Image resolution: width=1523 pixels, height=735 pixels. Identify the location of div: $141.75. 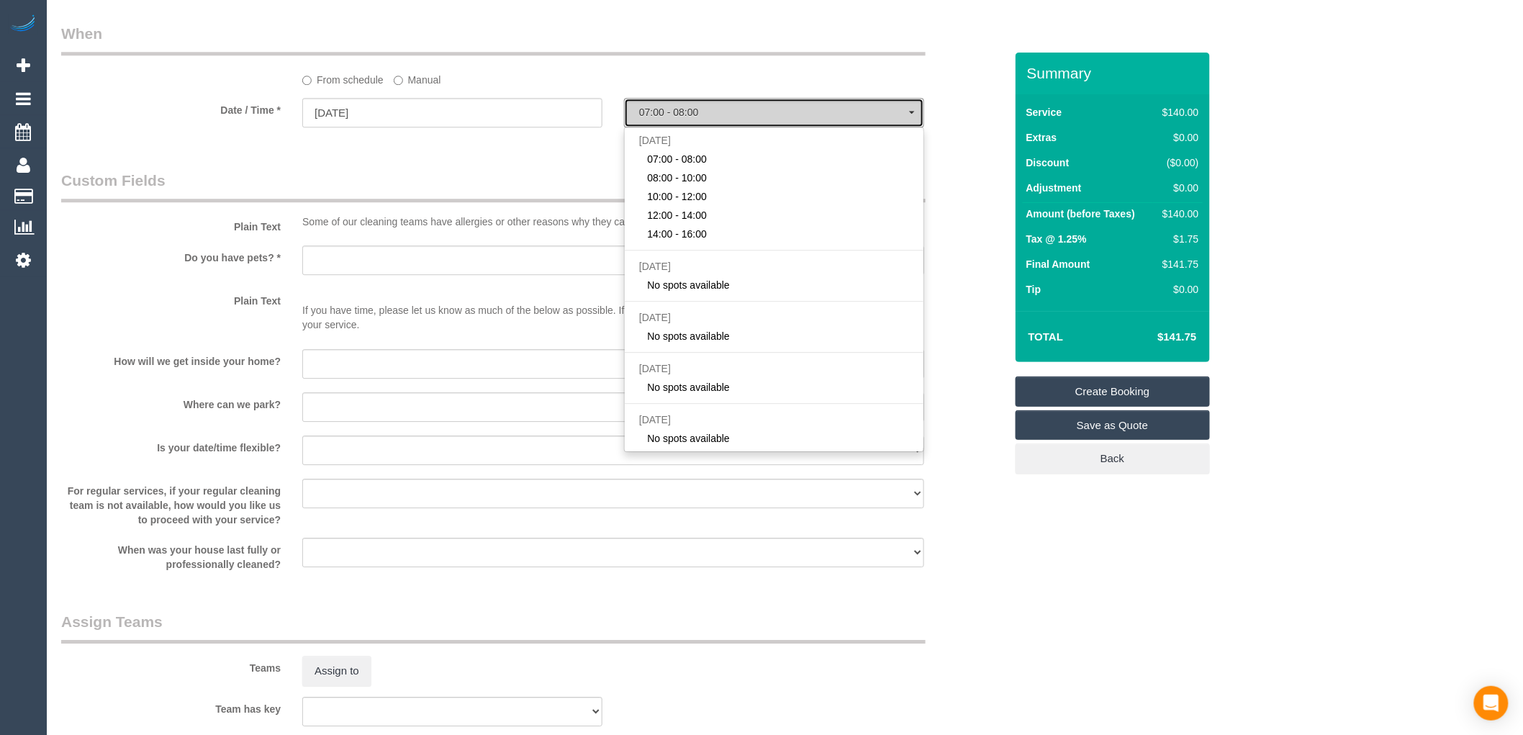
(1178, 264).